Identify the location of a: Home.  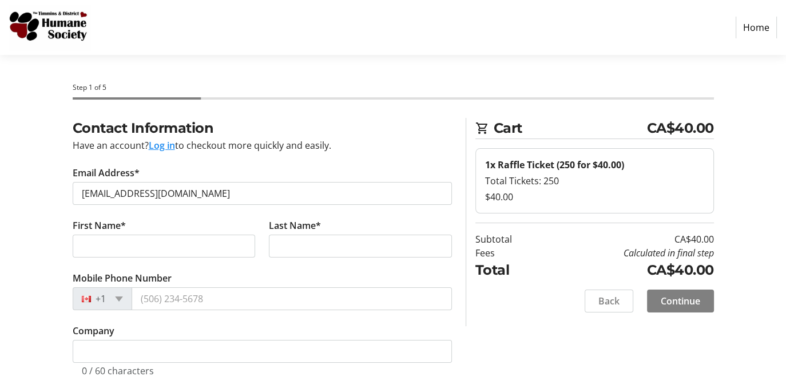
(756, 27).